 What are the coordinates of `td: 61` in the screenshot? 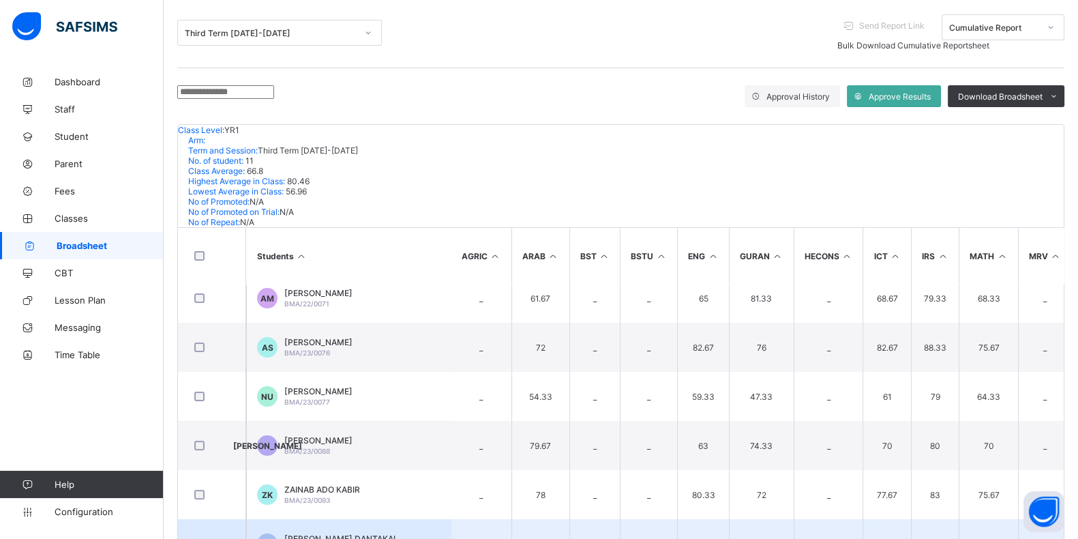 It's located at (886, 396).